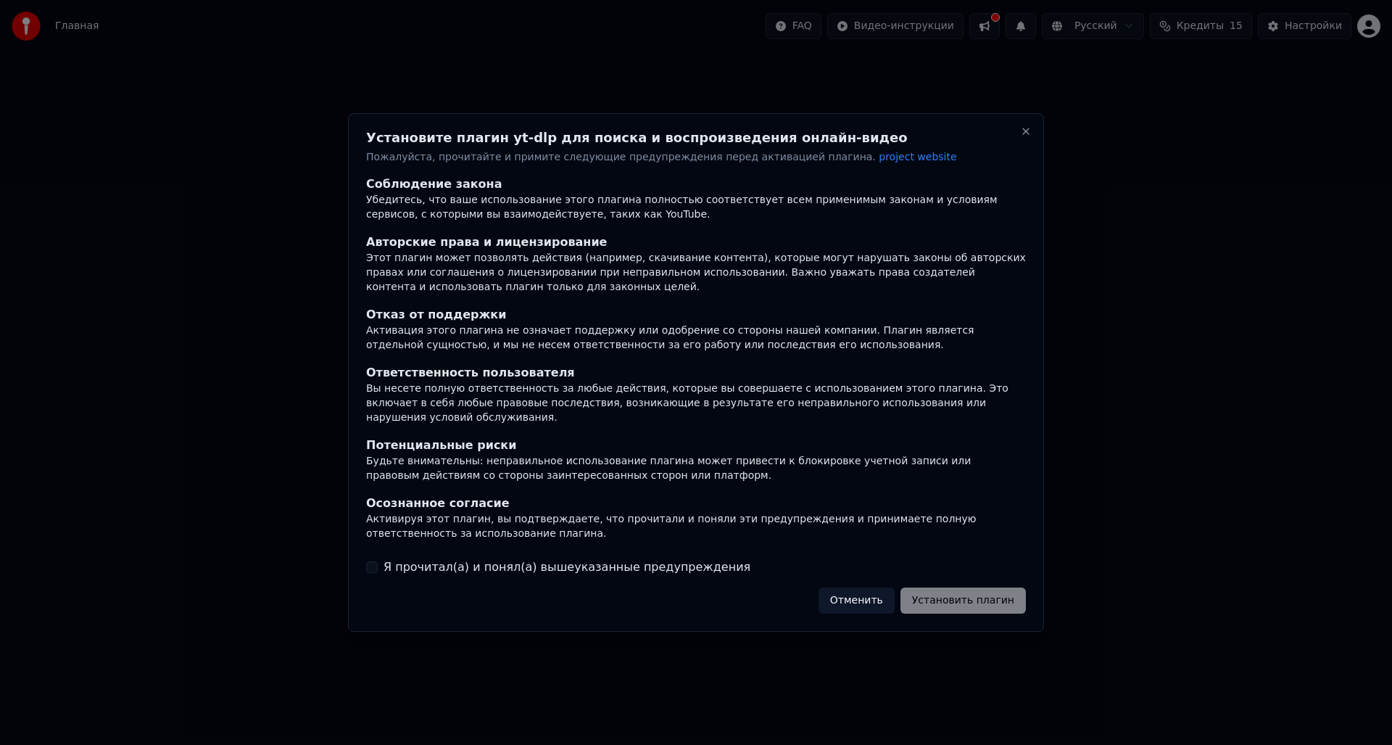 This screenshot has width=1392, height=745. What do you see at coordinates (696, 445) in the screenshot?
I see `div: Потенциальные риски` at bounding box center [696, 445].